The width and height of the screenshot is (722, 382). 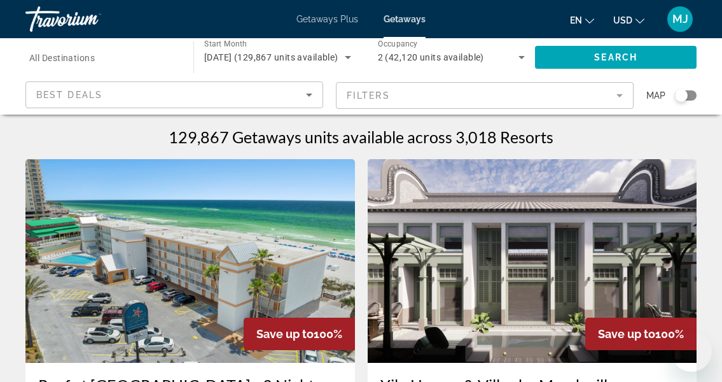 What do you see at coordinates (361, 137) in the screenshot?
I see `h1: 129,867 Getaways units available across 3,018 Resorts` at bounding box center [361, 137].